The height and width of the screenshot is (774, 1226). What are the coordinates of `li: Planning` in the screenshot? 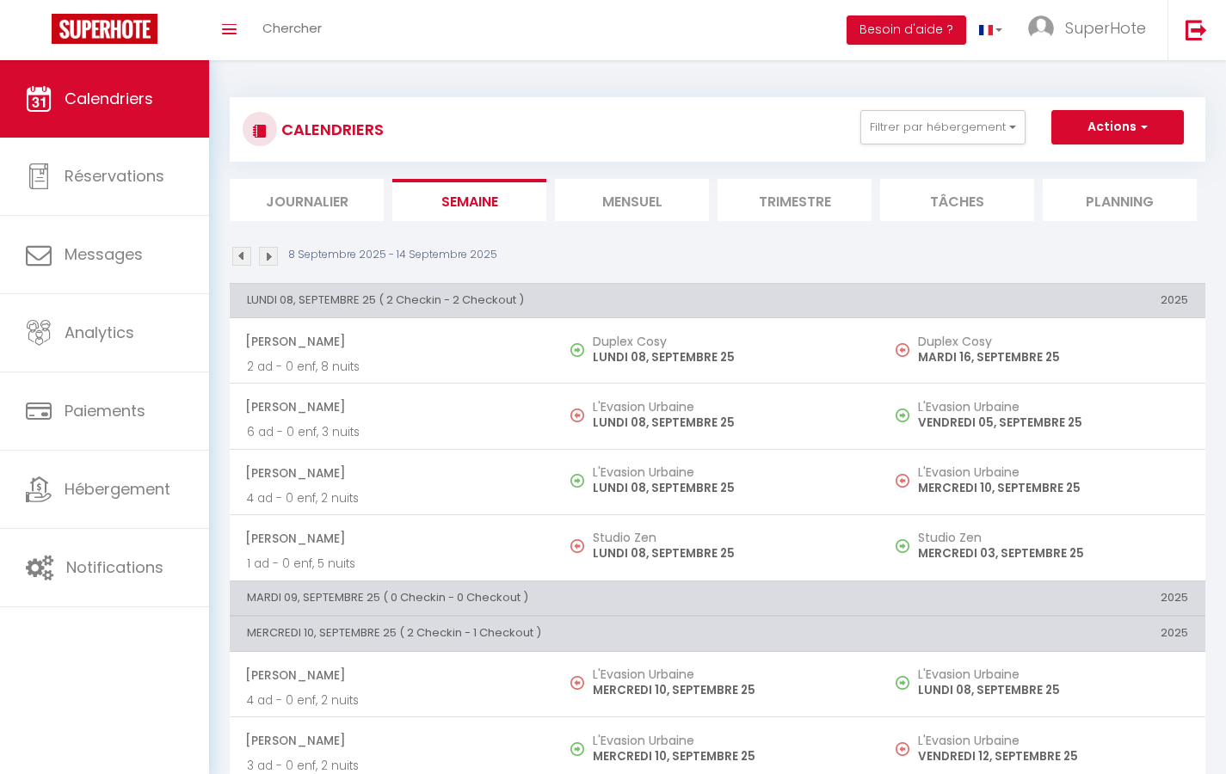 It's located at (1120, 200).